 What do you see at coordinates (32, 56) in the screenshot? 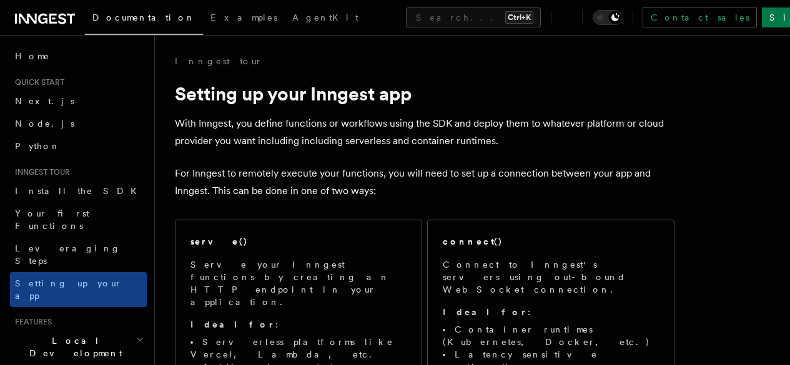
I see `span: Home` at bounding box center [32, 56].